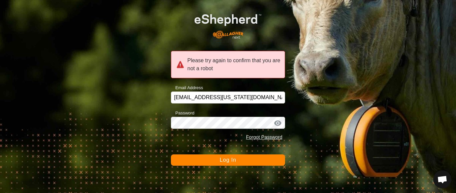 This screenshot has height=193, width=456. Describe the element at coordinates (187, 88) in the screenshot. I see `label: Email Address` at that location.